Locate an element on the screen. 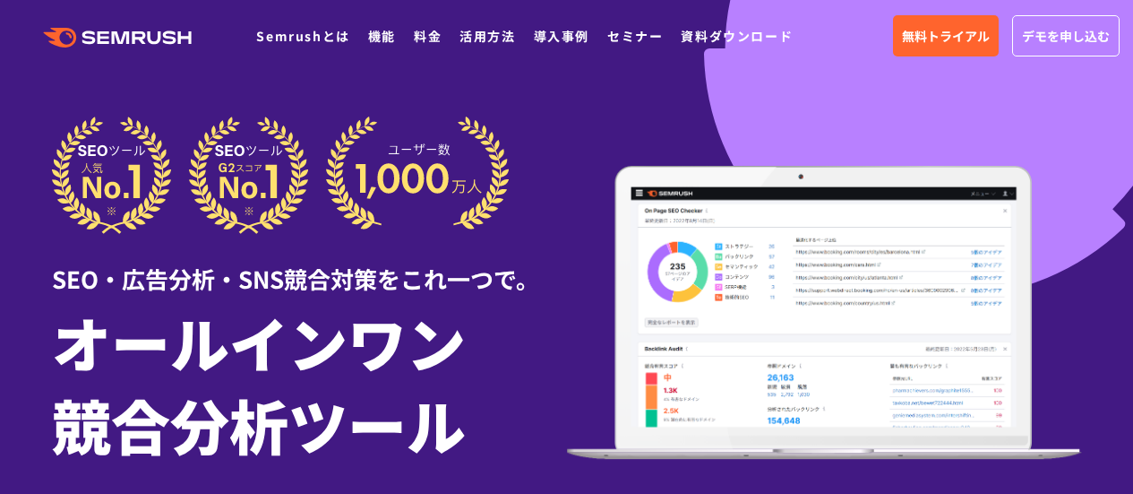  span: デモを申し込む is located at coordinates (1066, 36).